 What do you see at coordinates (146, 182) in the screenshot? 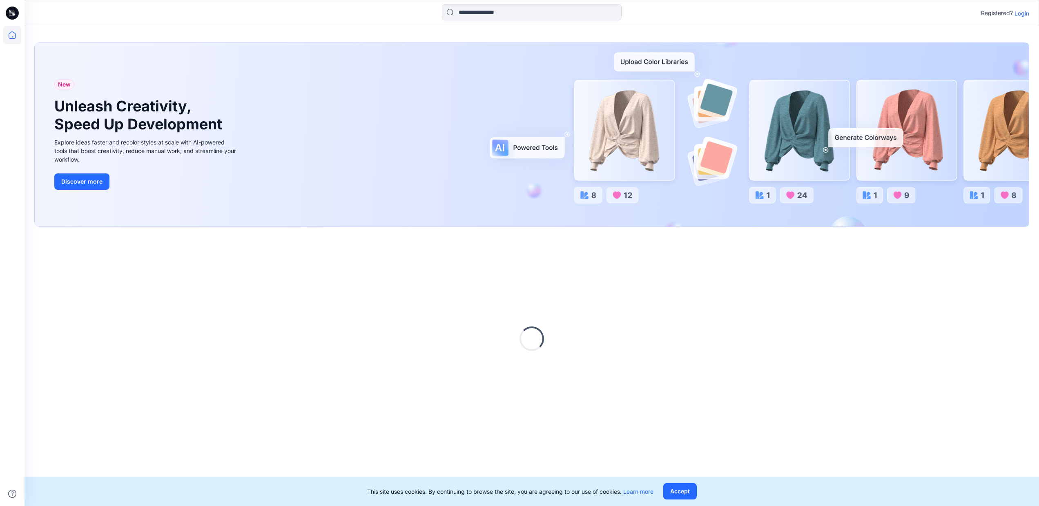
I see `a: Discover more` at bounding box center [146, 182].